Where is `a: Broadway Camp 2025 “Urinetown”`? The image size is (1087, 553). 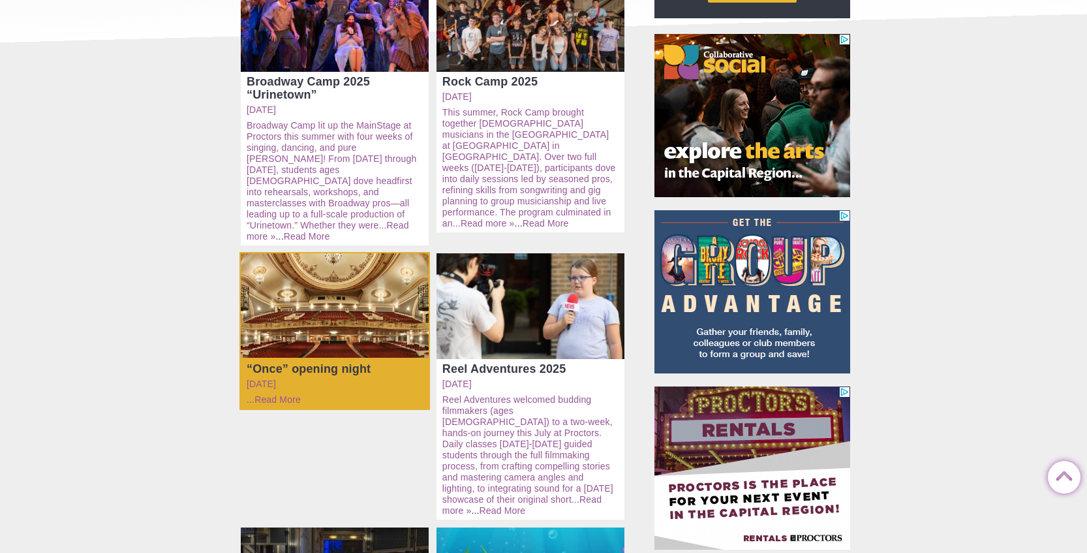 a: Broadway Camp 2025 “Urinetown” is located at coordinates (335, 88).